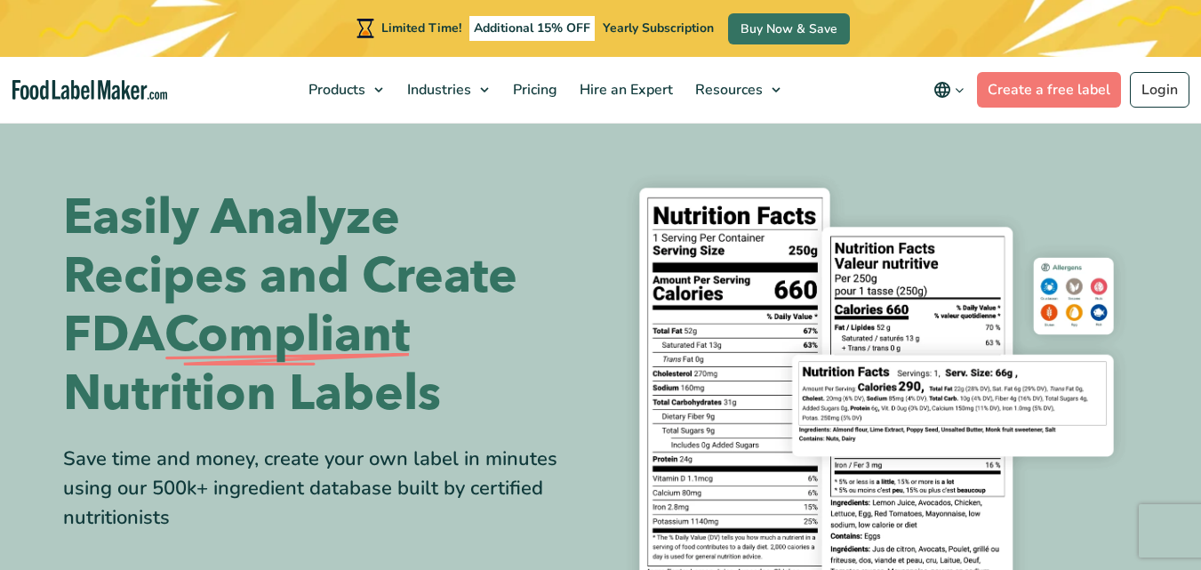 The image size is (1201, 570). Describe the element at coordinates (335, 90) in the screenshot. I see `span: Products` at that location.